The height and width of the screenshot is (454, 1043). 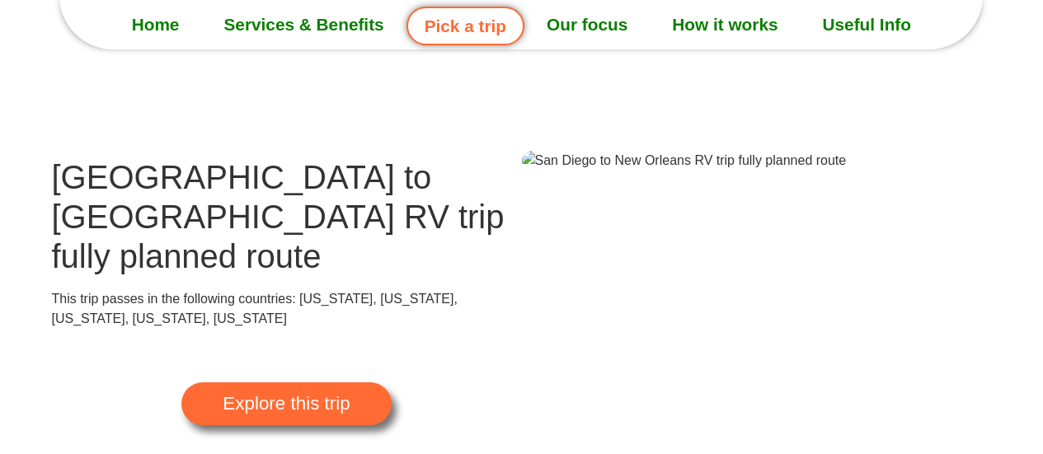 What do you see at coordinates (303, 25) in the screenshot?
I see `a: Services & Benefits` at bounding box center [303, 25].